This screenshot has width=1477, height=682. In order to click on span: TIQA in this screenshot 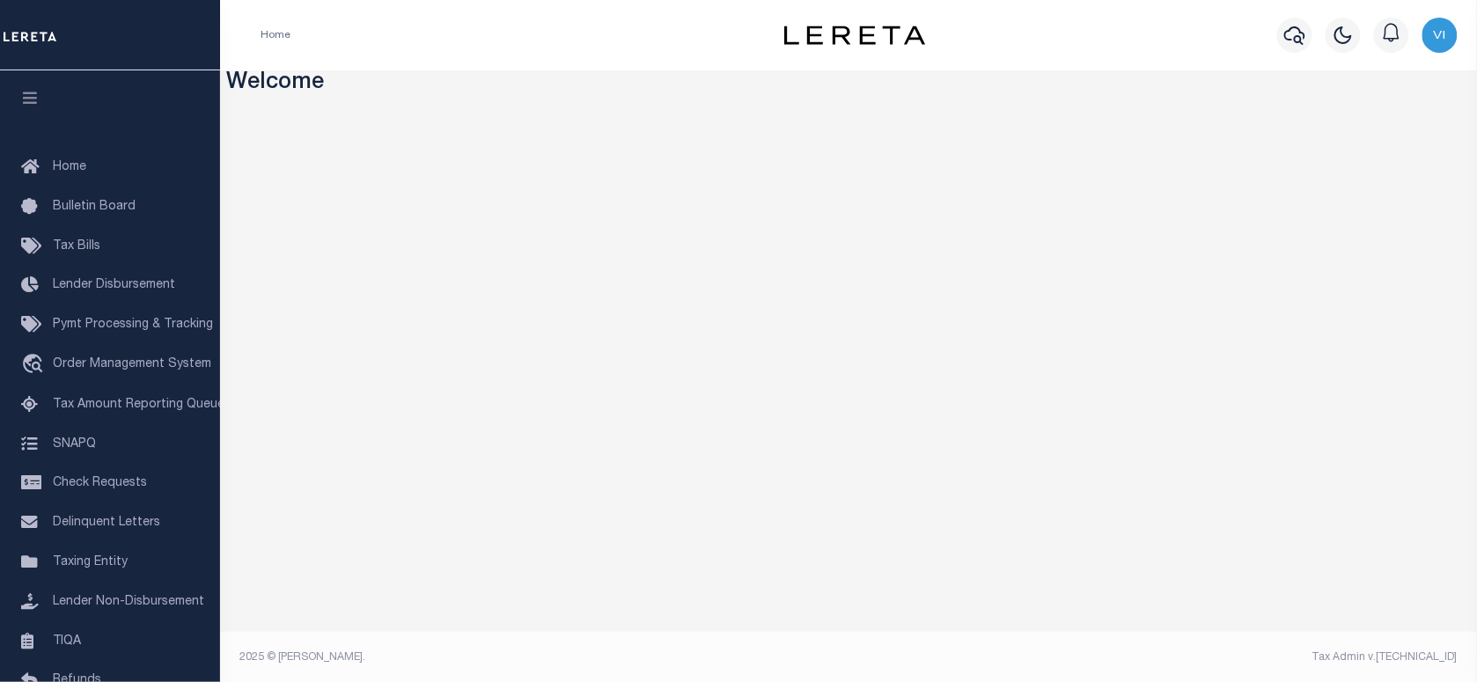, I will do `click(67, 641)`.